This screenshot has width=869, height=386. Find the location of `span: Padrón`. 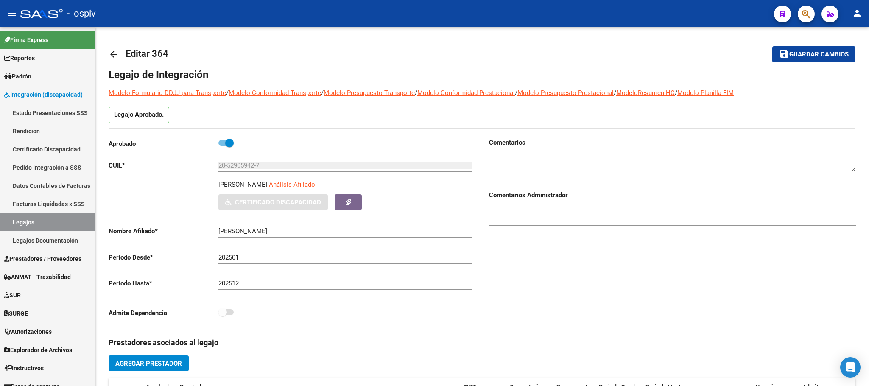

span: Padrón is located at coordinates (18, 76).